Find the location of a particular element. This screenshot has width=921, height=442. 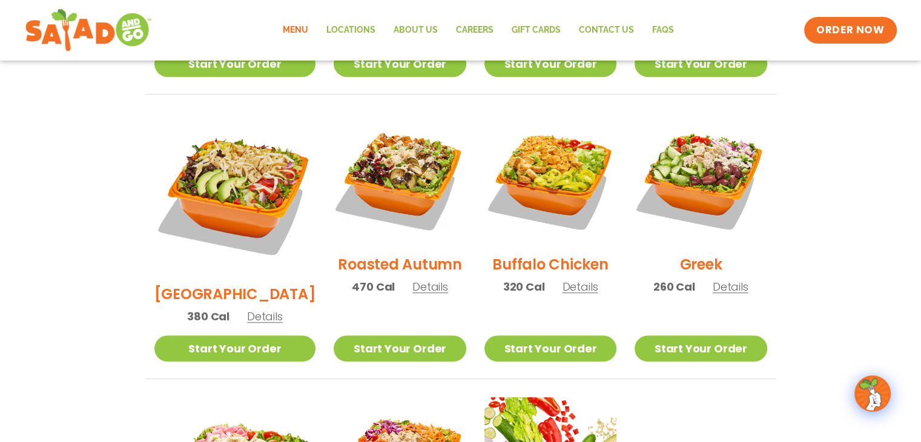

img: Product photo for Roasted Autumn Salad is located at coordinates (400, 179).